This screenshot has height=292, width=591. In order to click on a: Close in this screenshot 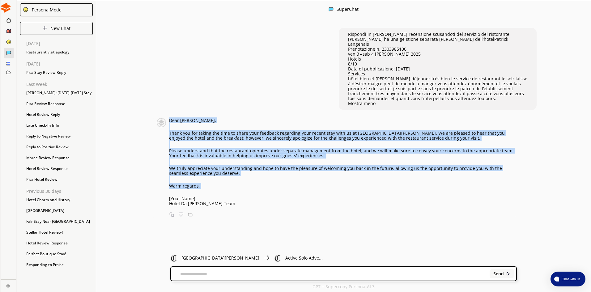, I will do `click(8, 285)`.